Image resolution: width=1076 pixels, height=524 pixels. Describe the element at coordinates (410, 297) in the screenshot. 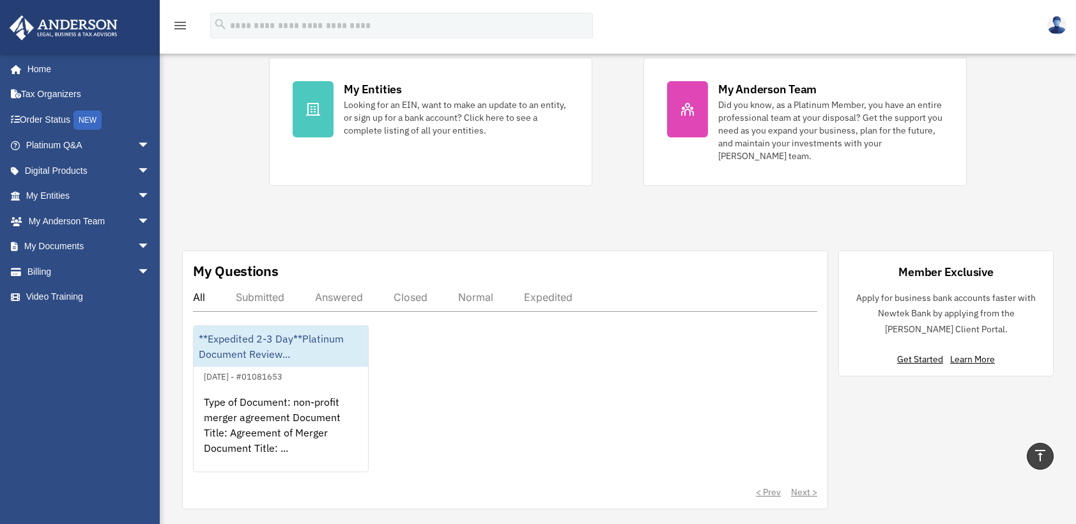

I see `div: Closed` at that location.